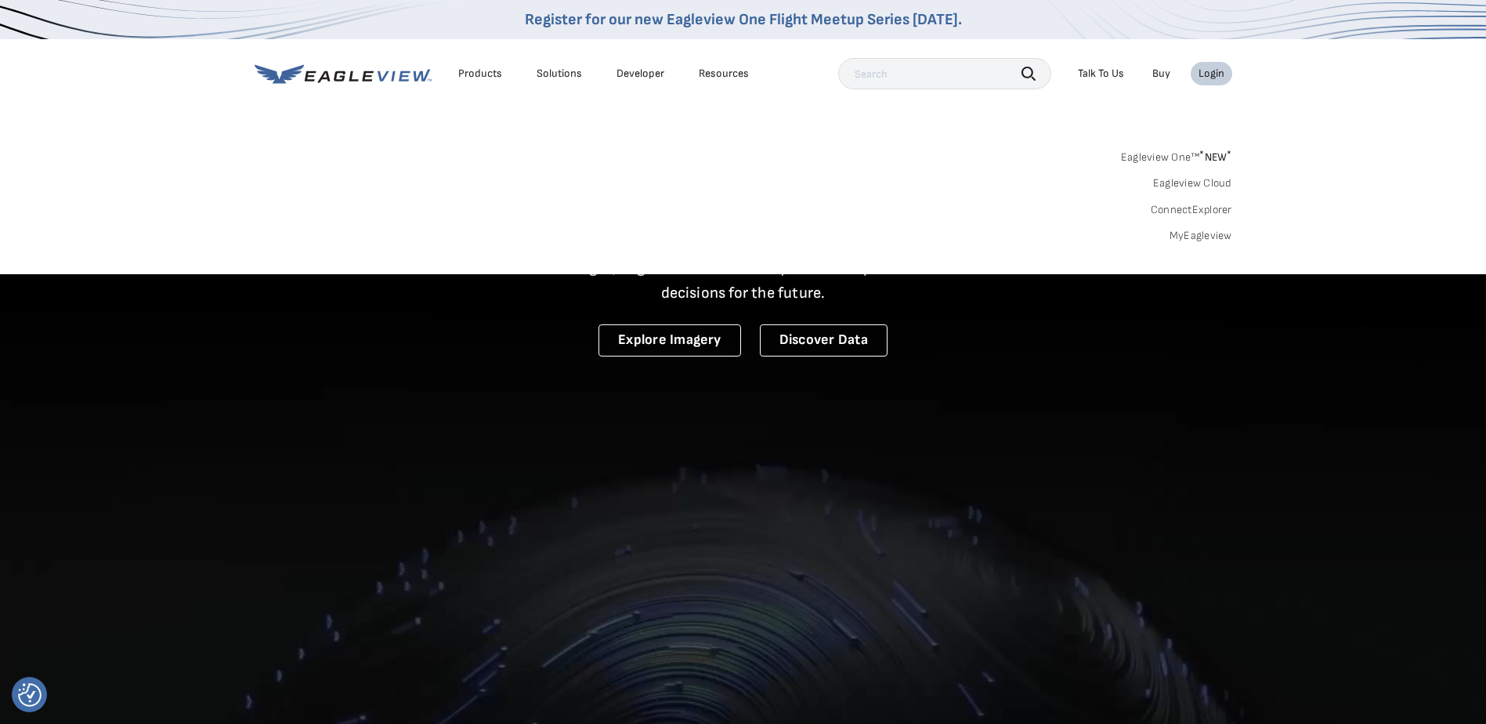 This screenshot has height=724, width=1486. I want to click on a: Developer, so click(640, 74).